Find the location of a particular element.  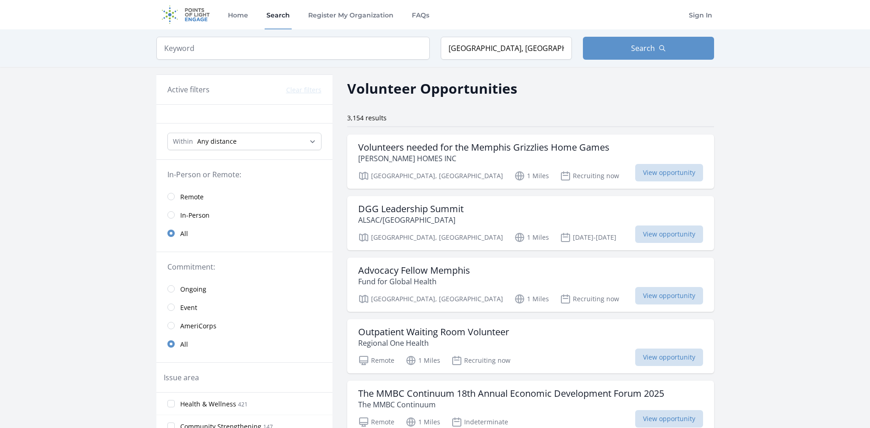

h3: Volunteers needed for the Memphis Grizzlies Home Games is located at coordinates (484, 147).